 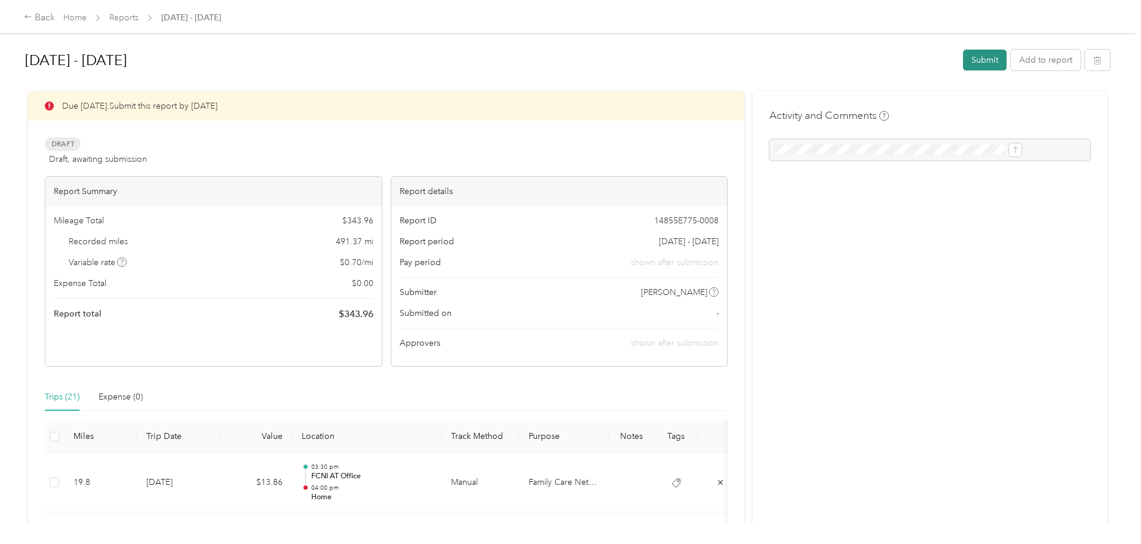 I want to click on span: Report ID, so click(x=418, y=220).